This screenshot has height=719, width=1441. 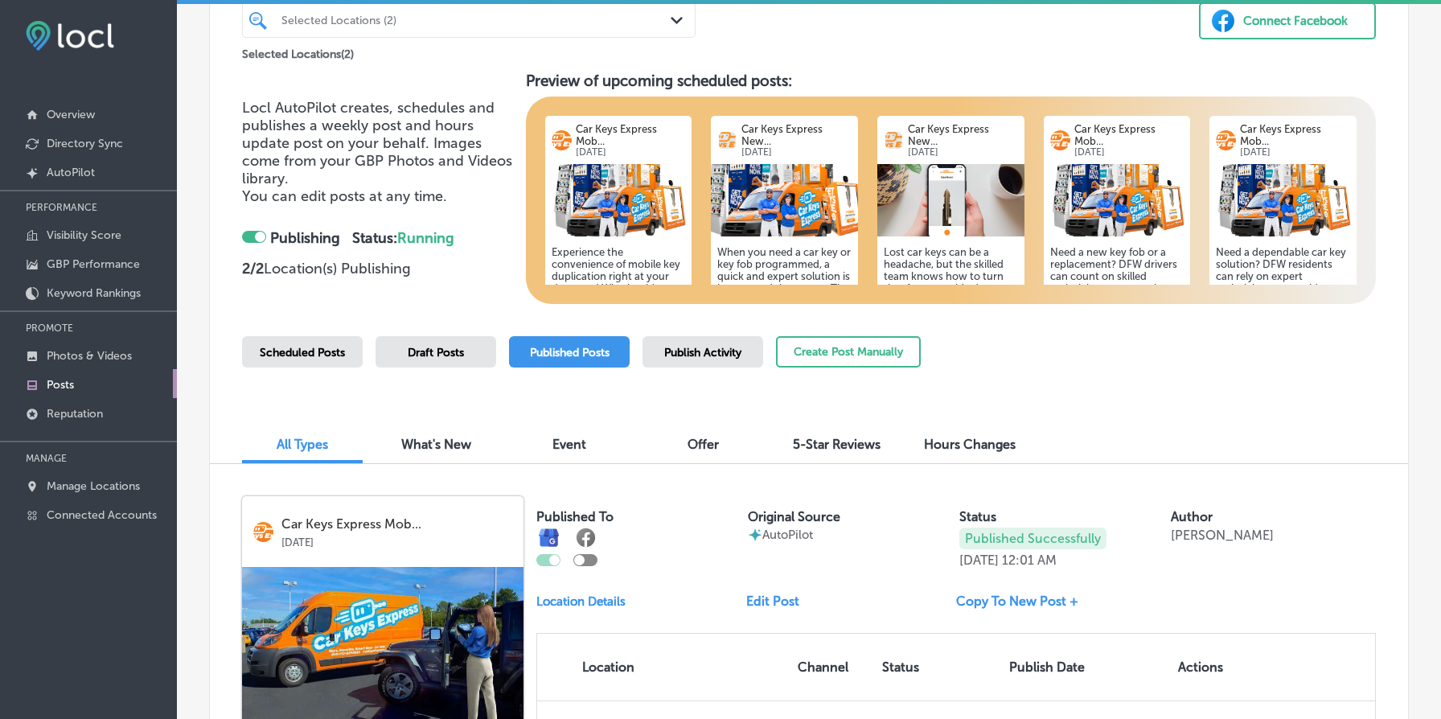 What do you see at coordinates (1087, 667) in the screenshot?
I see `th: Publish Date` at bounding box center [1087, 667].